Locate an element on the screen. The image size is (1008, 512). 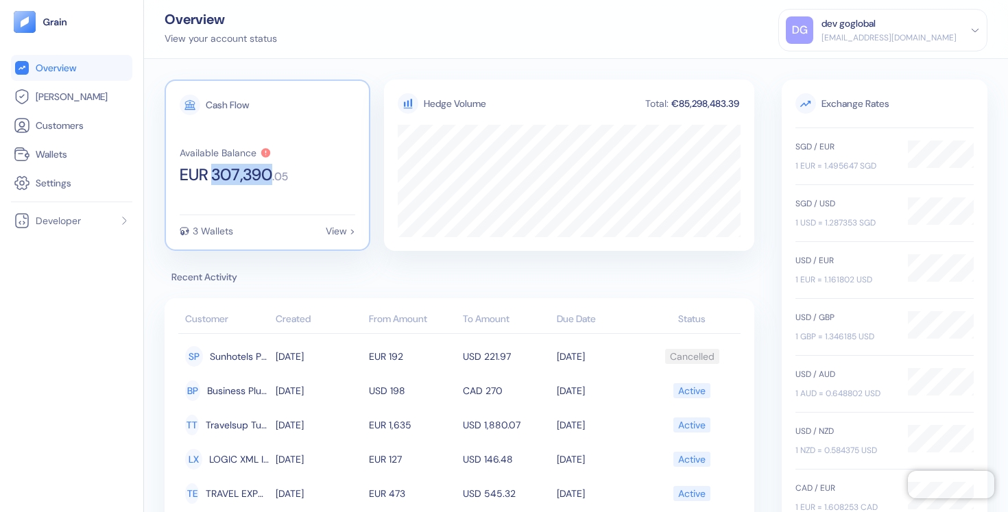
th: Customer is located at coordinates (225, 320).